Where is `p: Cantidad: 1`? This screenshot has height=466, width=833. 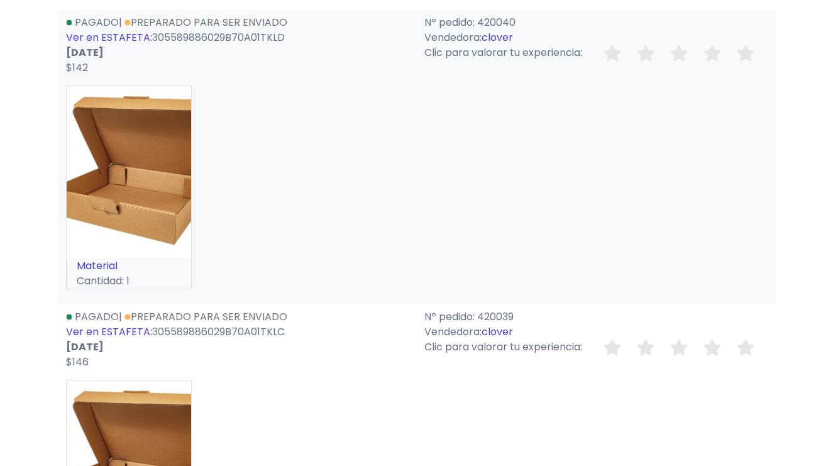 p: Cantidad: 1 is located at coordinates (129, 281).